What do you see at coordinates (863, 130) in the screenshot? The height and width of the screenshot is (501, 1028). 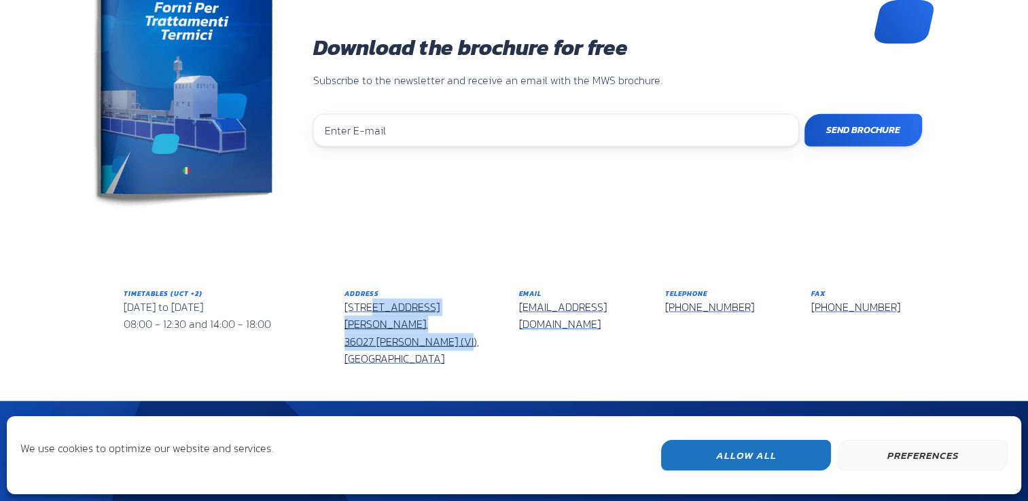 I see `input: Send Brochure` at bounding box center [863, 130].